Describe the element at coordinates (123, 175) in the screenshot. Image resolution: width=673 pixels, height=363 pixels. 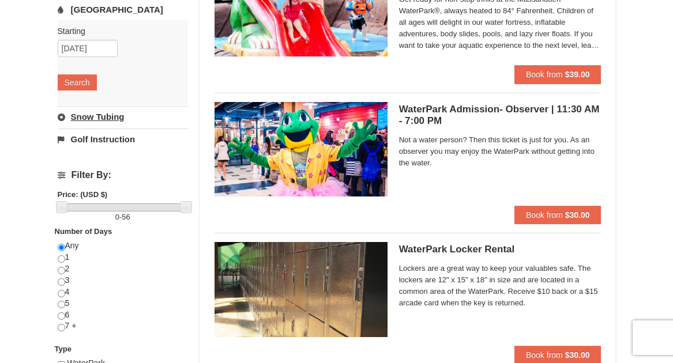
I see `h4: Filter By:` at that location.